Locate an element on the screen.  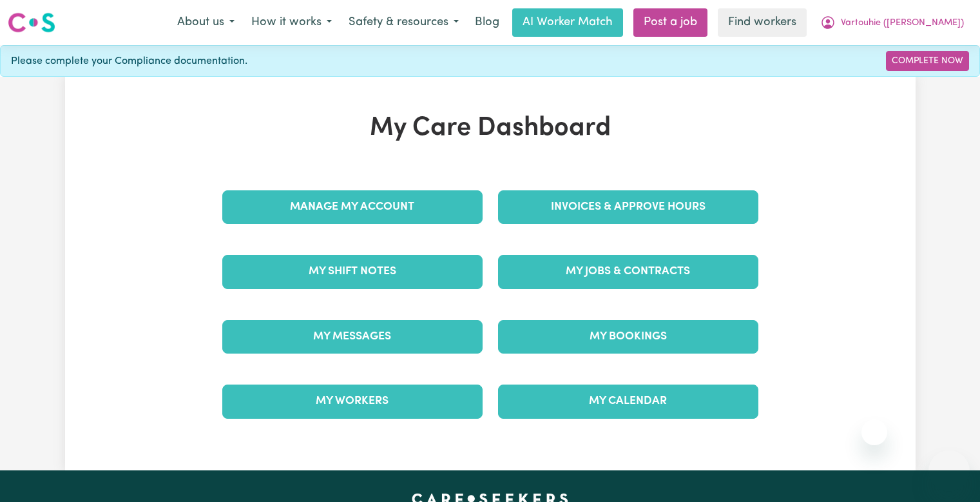
button: How it works is located at coordinates (291, 23).